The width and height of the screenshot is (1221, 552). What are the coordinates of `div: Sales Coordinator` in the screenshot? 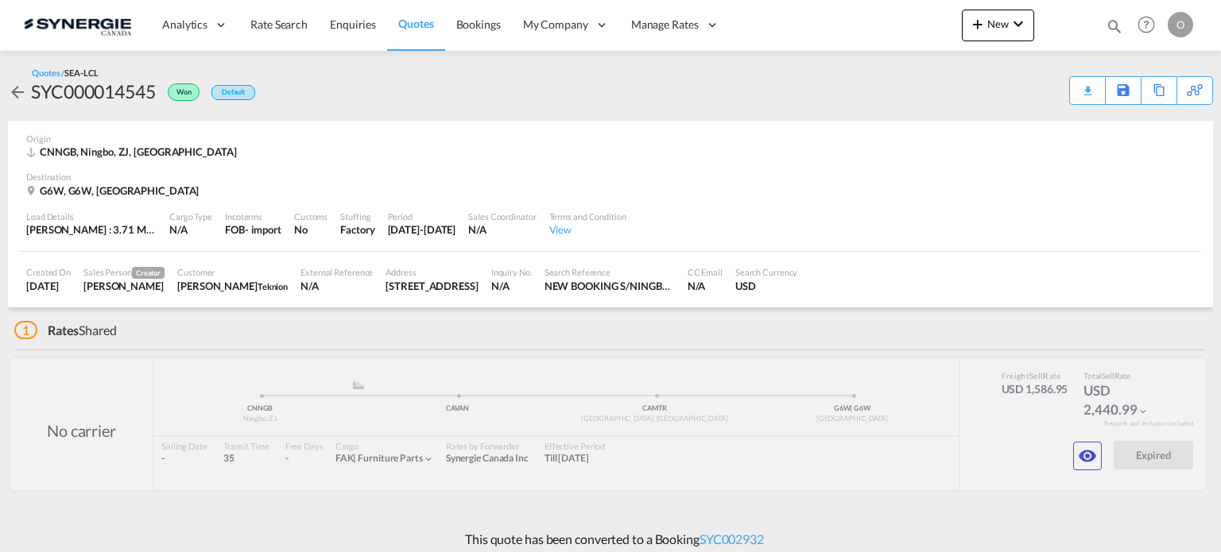 It's located at (502, 216).